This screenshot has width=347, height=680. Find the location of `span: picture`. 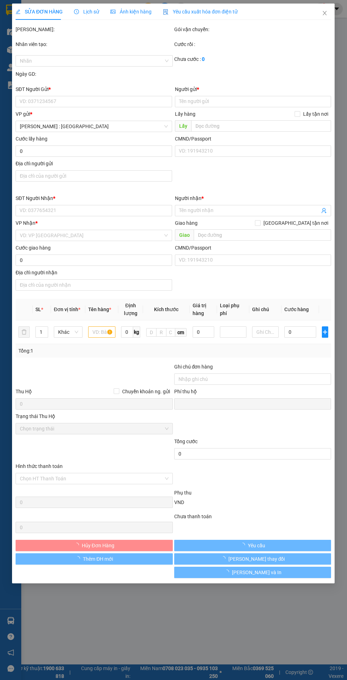

span: picture is located at coordinates (113, 12).